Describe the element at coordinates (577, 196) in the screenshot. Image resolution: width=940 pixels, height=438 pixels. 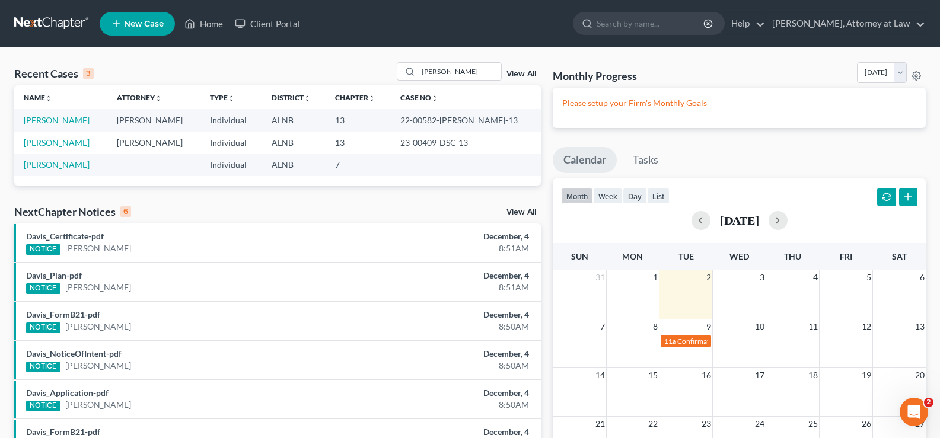
I see `button: month` at that location.